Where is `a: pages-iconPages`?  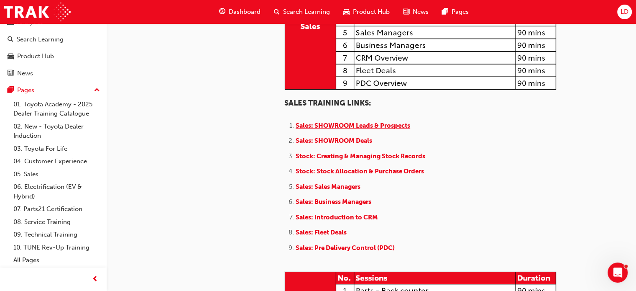 a: pages-iconPages is located at coordinates (455, 12).